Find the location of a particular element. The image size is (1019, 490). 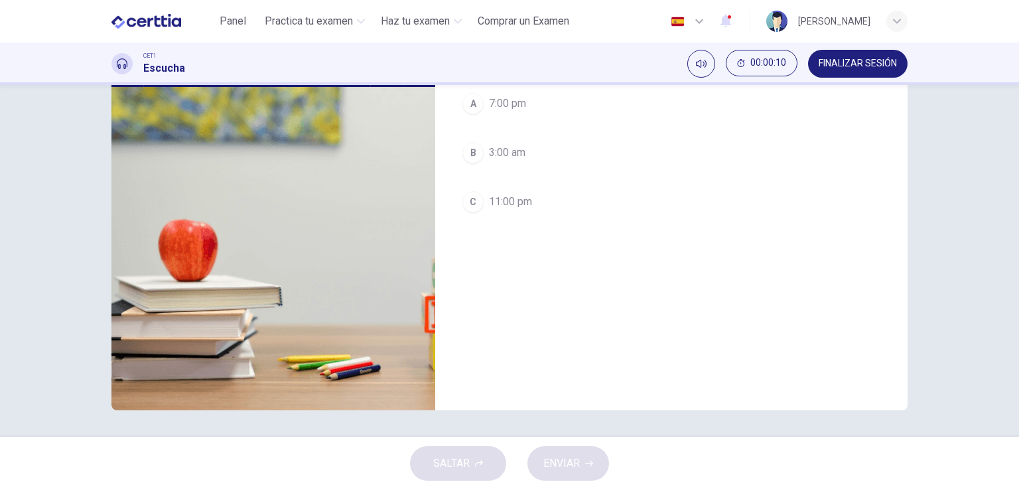

img: Profile picture is located at coordinates (777, 21).